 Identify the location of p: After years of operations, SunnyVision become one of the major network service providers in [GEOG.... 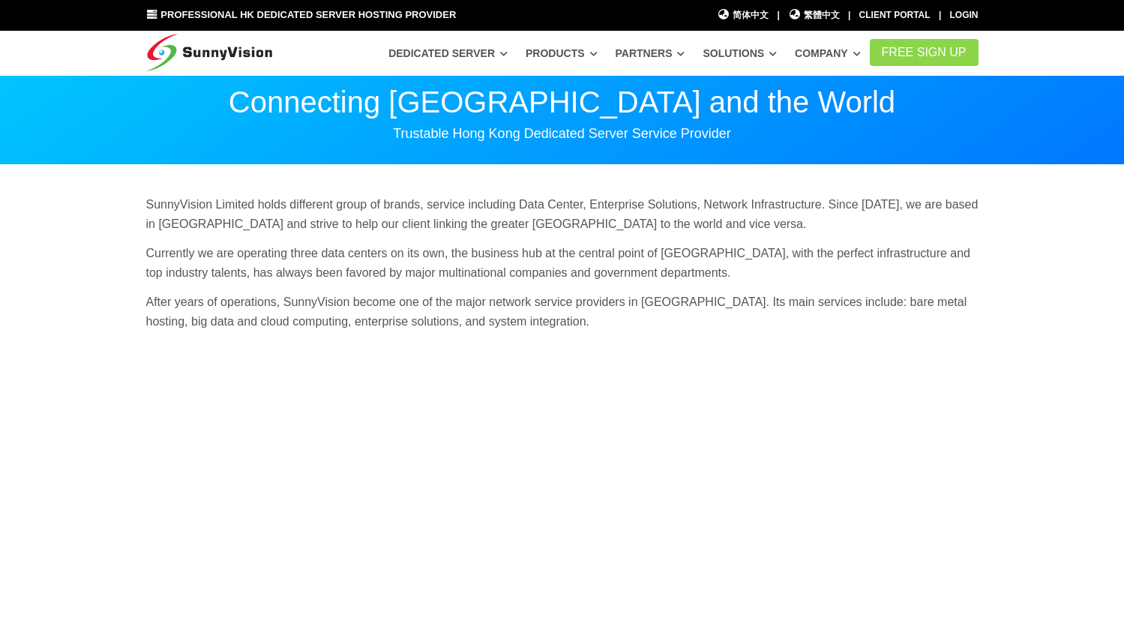
(562, 311).